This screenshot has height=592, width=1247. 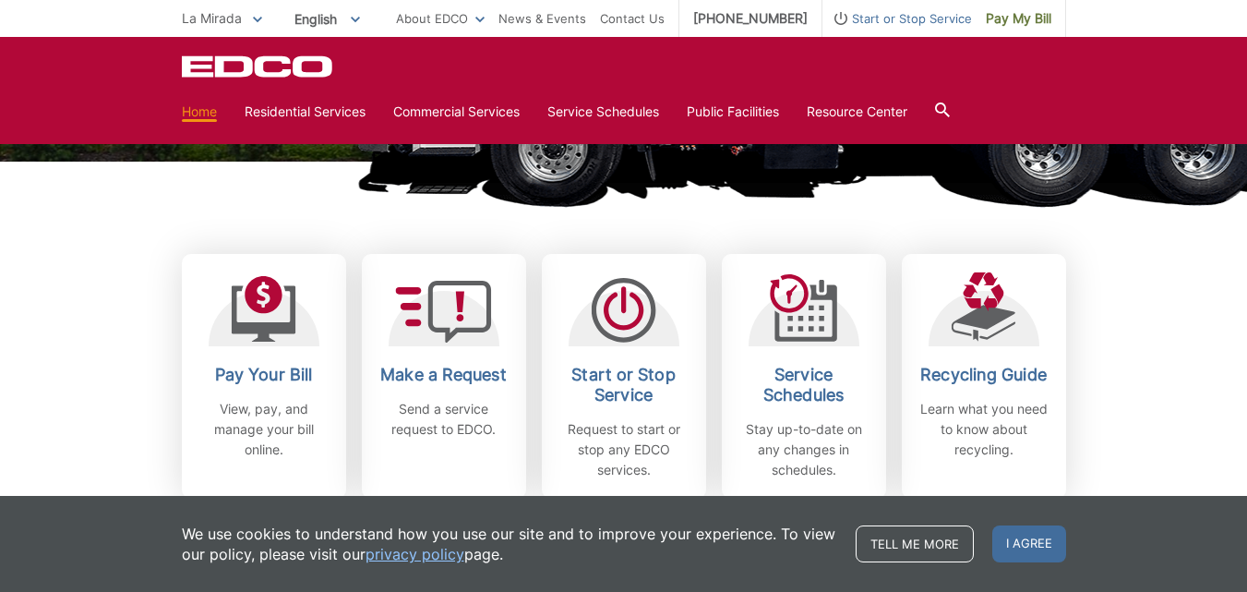 I want to click on h2: Make a Request, so click(x=444, y=375).